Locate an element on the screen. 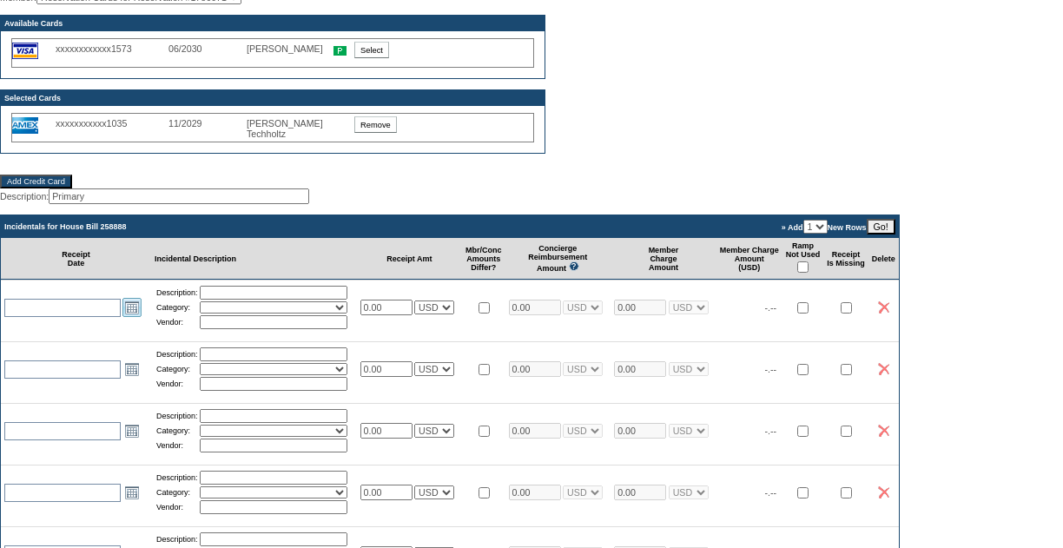 This screenshot has height=548, width=1063. img: icon_primary.gif is located at coordinates (339, 50).